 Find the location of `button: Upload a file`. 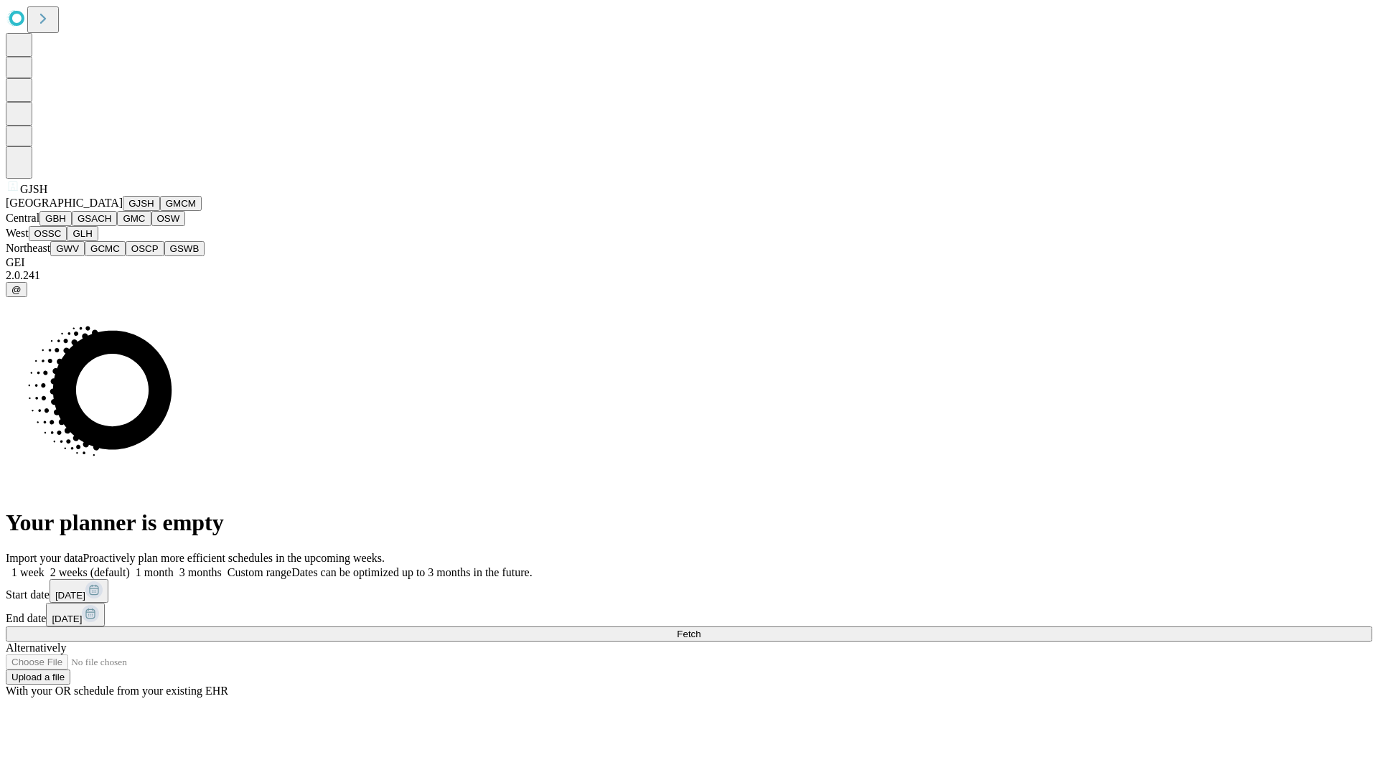

button: Upload a file is located at coordinates (38, 677).